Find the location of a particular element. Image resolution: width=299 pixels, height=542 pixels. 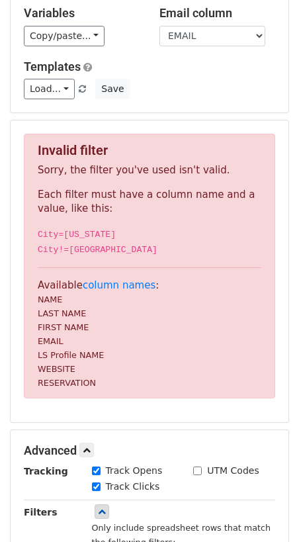

strong: Tracking is located at coordinates (46, 471).